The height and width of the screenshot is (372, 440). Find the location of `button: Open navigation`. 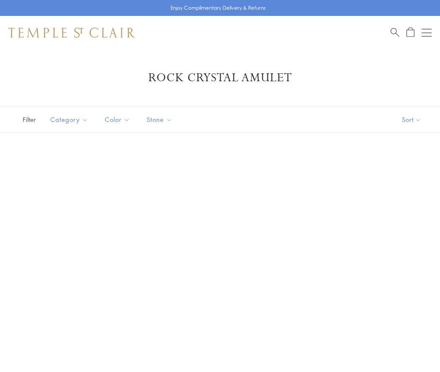

button: Open navigation is located at coordinates (426, 33).